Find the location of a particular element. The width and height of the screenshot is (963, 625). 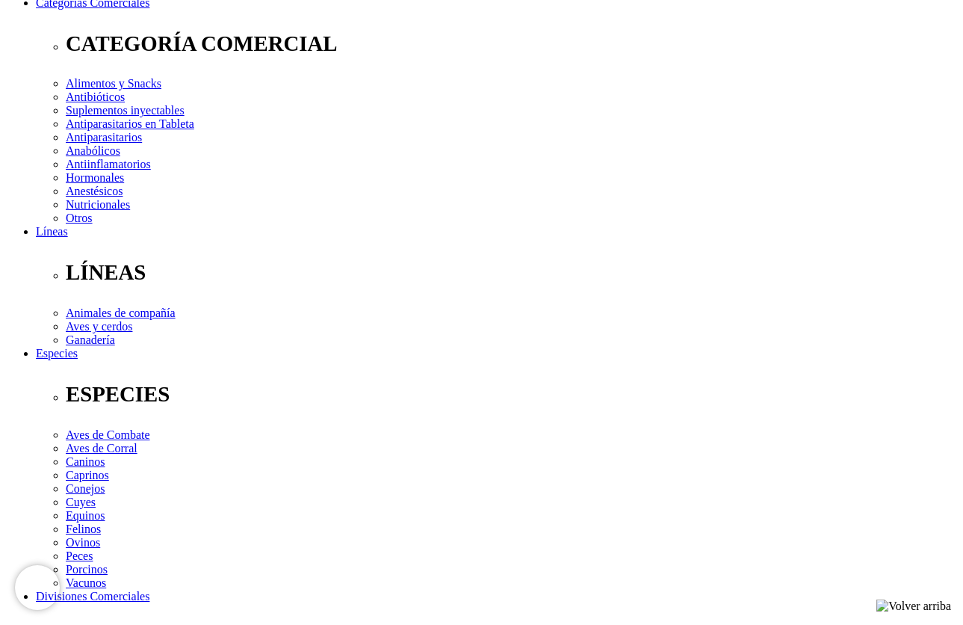

span: Caninos is located at coordinates (85, 461).